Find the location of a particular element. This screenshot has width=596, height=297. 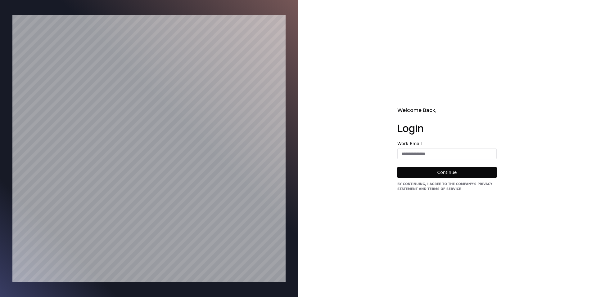

label: Work Email is located at coordinates (447, 144).